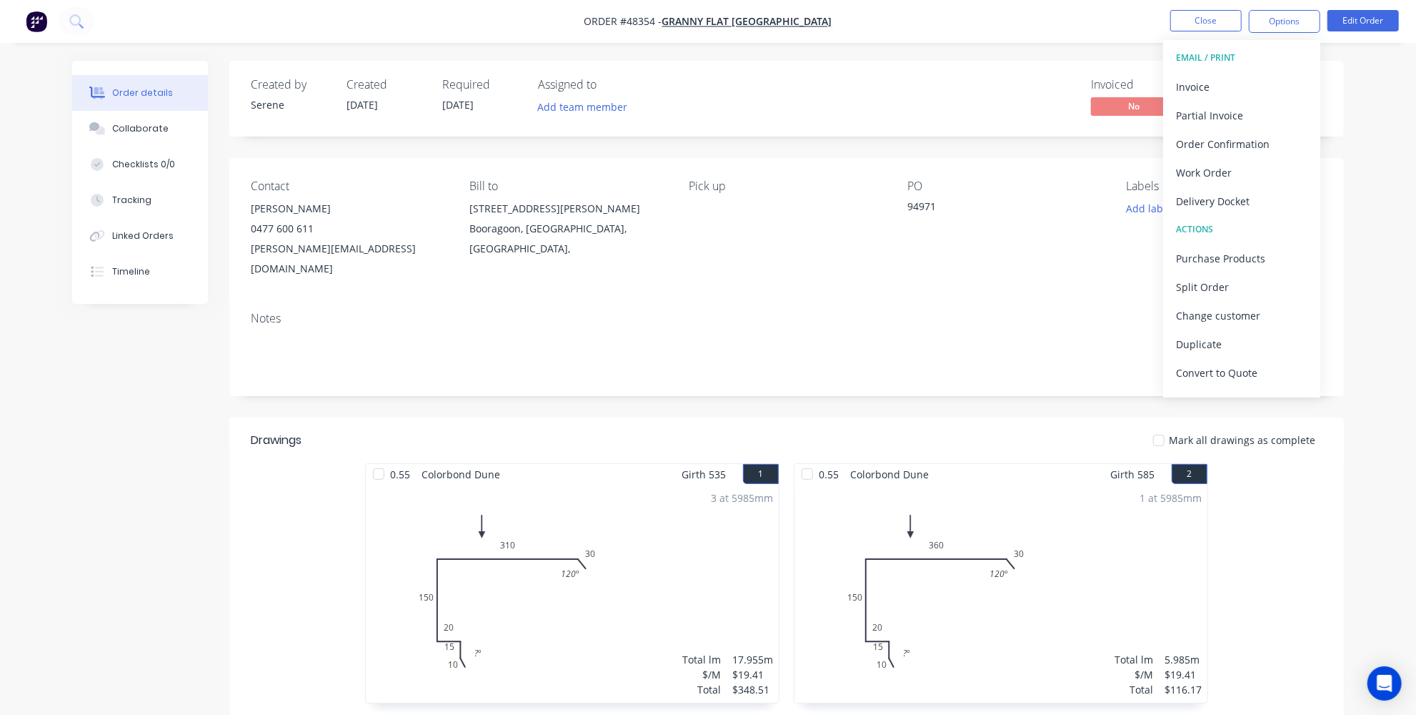 This screenshot has width=1416, height=715. Describe the element at coordinates (276, 440) in the screenshot. I see `div: Drawings` at that location.